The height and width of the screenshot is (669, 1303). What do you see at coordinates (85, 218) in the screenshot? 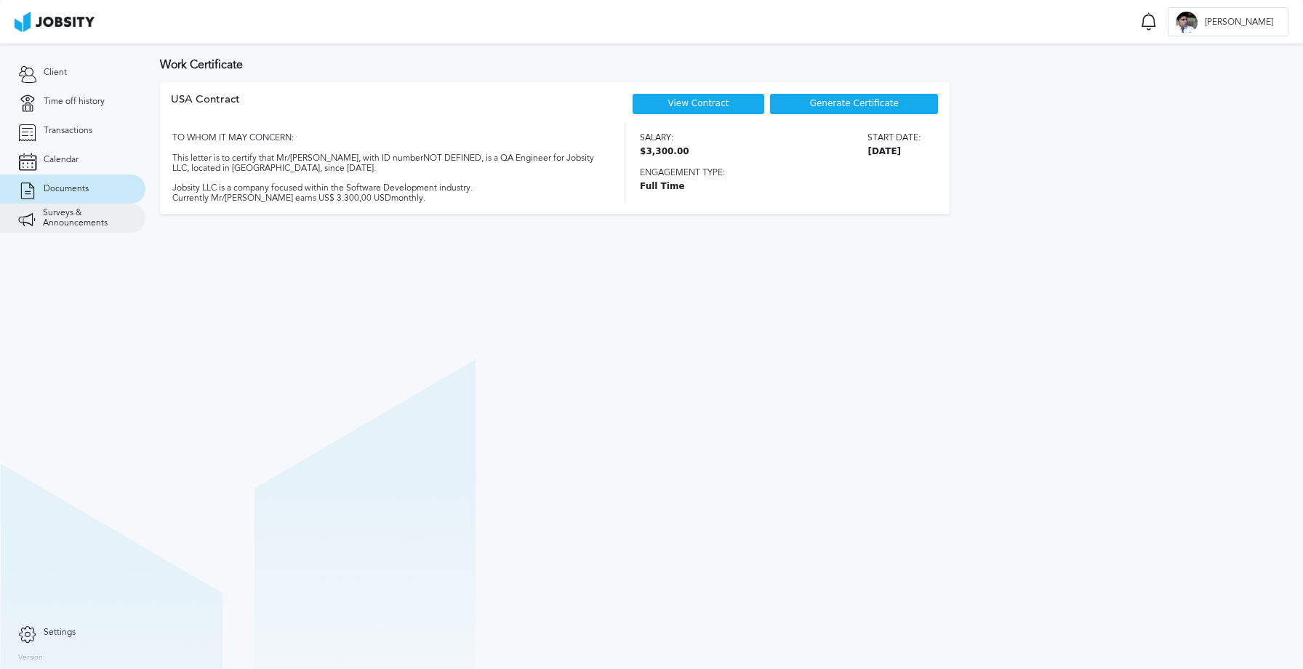
I see `span: Surveys & Announcements` at bounding box center [85, 218].